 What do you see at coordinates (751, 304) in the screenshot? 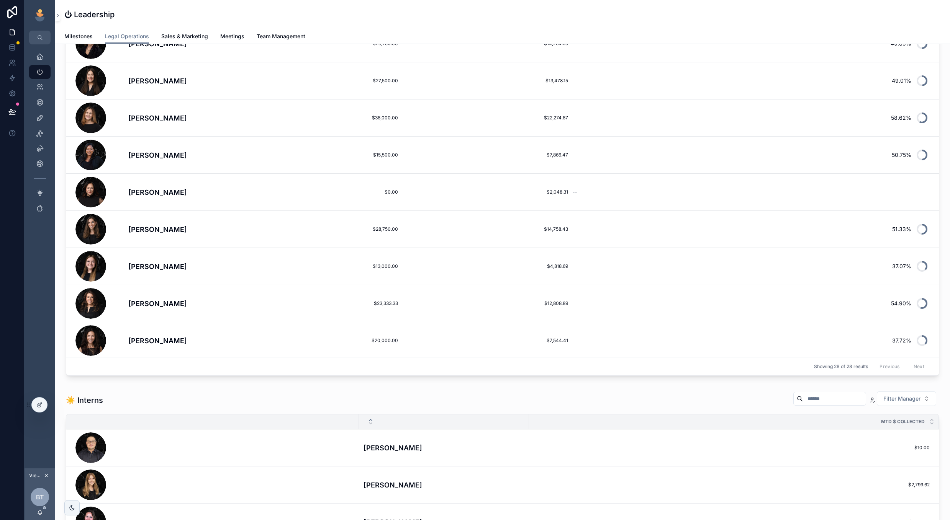
I see `a: 54.90%` at bounding box center [751, 304].